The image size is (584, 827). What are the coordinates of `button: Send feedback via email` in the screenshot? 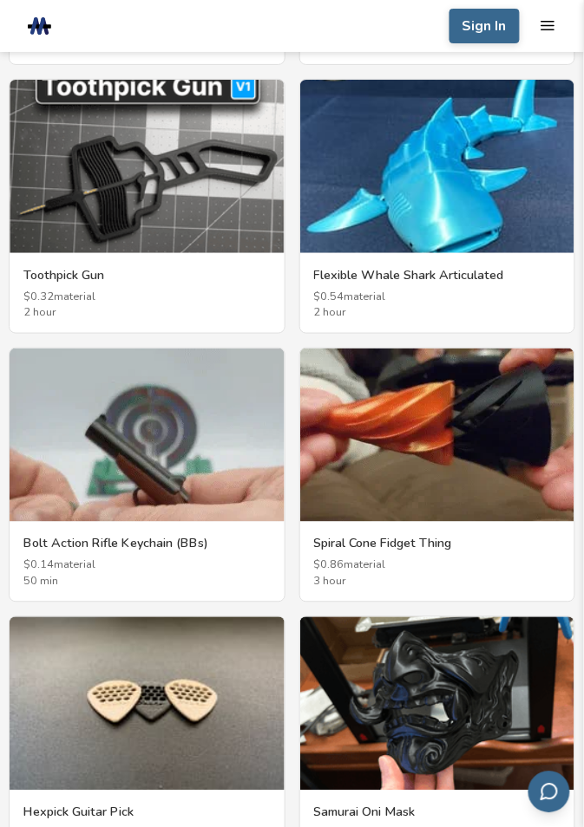 It's located at (549, 793).